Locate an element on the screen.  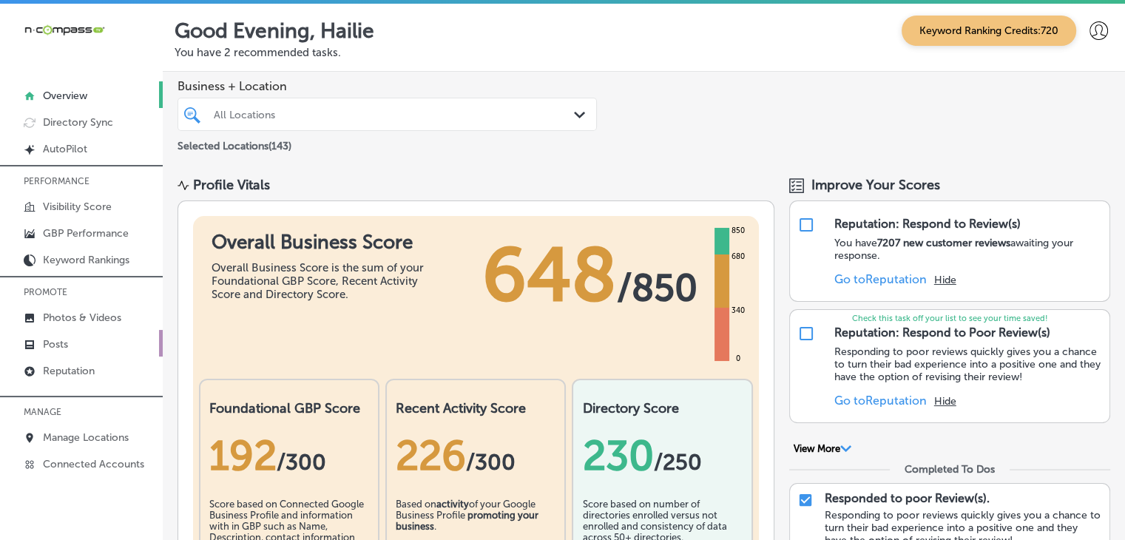
p: Reputation is located at coordinates (69, 371).